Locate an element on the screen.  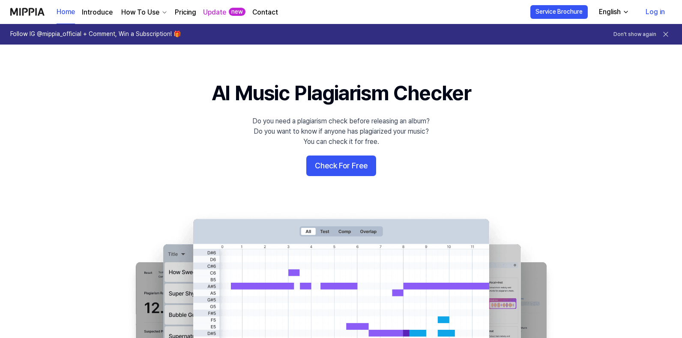
div: How To Use is located at coordinates (140, 12).